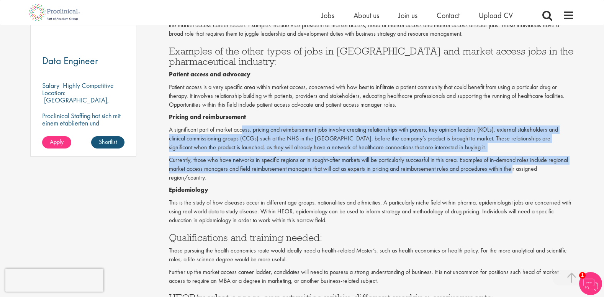  I want to click on span: Jobs, so click(328, 15).